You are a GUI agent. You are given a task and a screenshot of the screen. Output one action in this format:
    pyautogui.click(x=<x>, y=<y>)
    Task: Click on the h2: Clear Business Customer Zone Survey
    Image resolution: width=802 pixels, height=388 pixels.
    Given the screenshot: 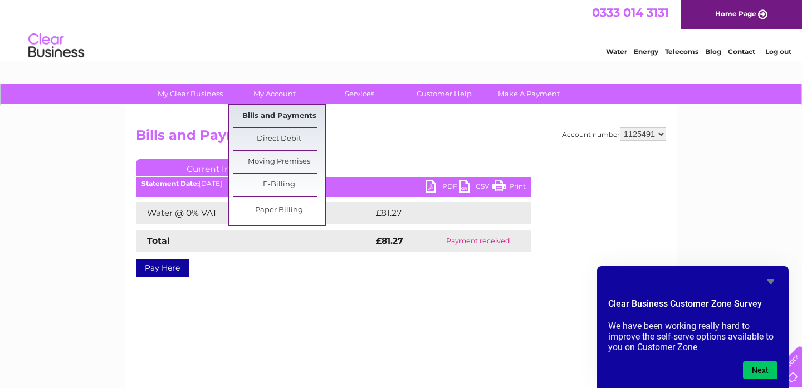 What is the action you would take?
    pyautogui.click(x=693, y=307)
    